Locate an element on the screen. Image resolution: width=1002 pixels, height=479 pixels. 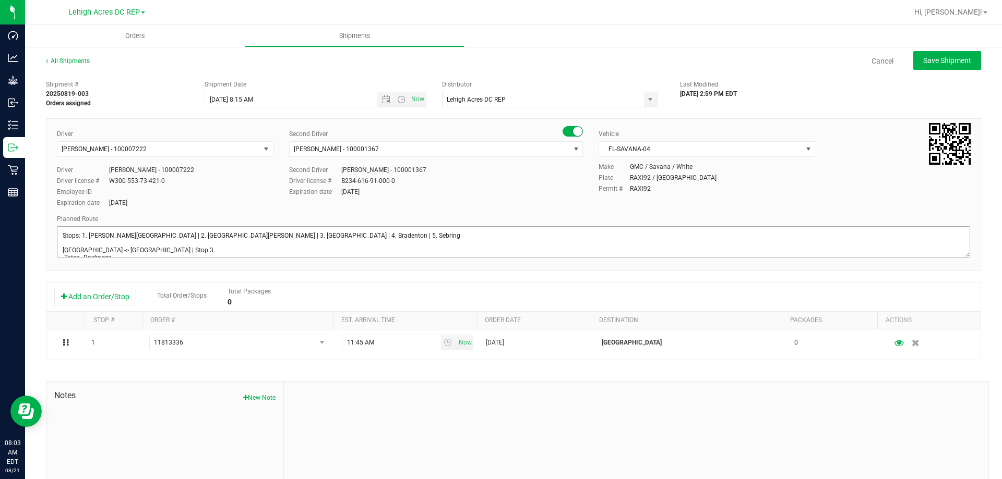
label: Distributor is located at coordinates (456, 85).